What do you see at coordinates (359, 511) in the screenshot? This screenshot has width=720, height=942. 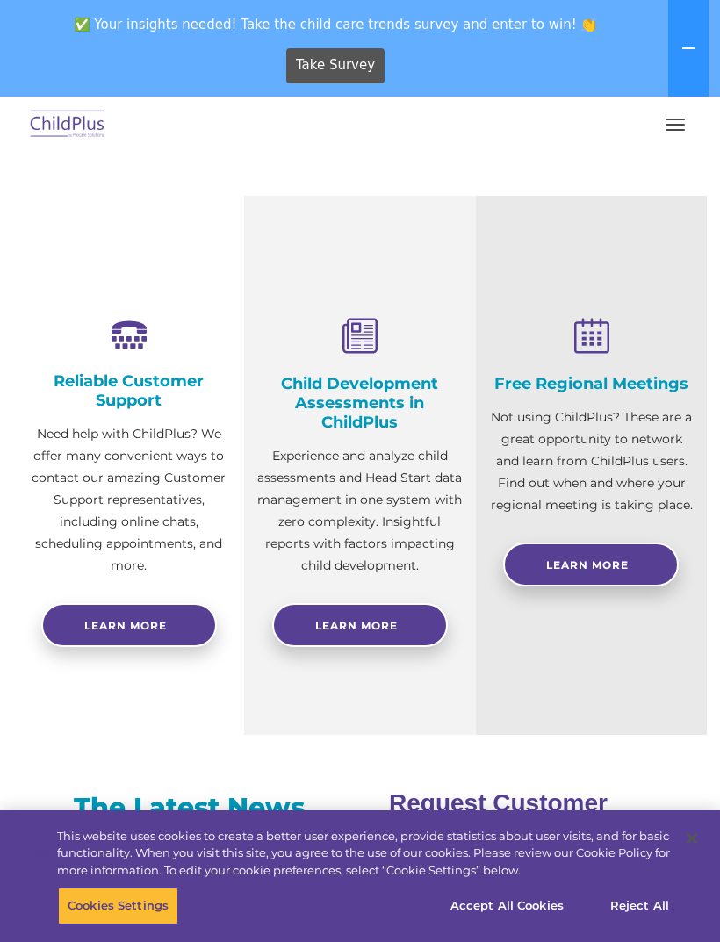 I see `p: Experience and analyze child assessments and Head Start data management in one system with zero c...` at bounding box center [359, 511].